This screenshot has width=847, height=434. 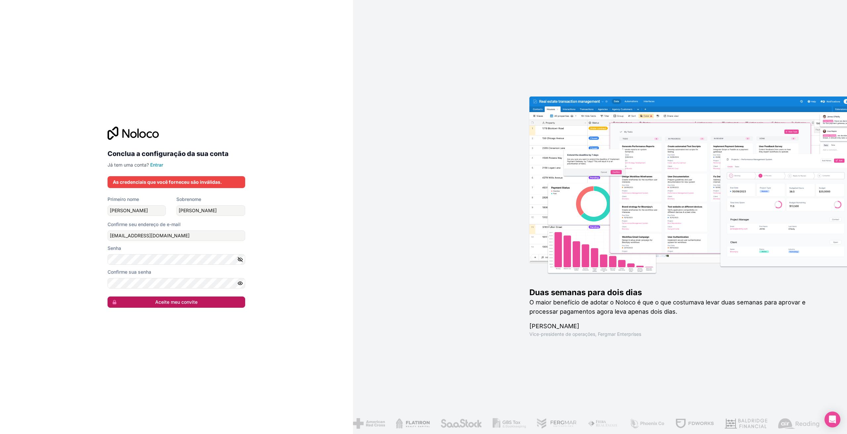 I want to click on img: /ativos/phoenix-BREaitsQ.png, so click(x=647, y=424).